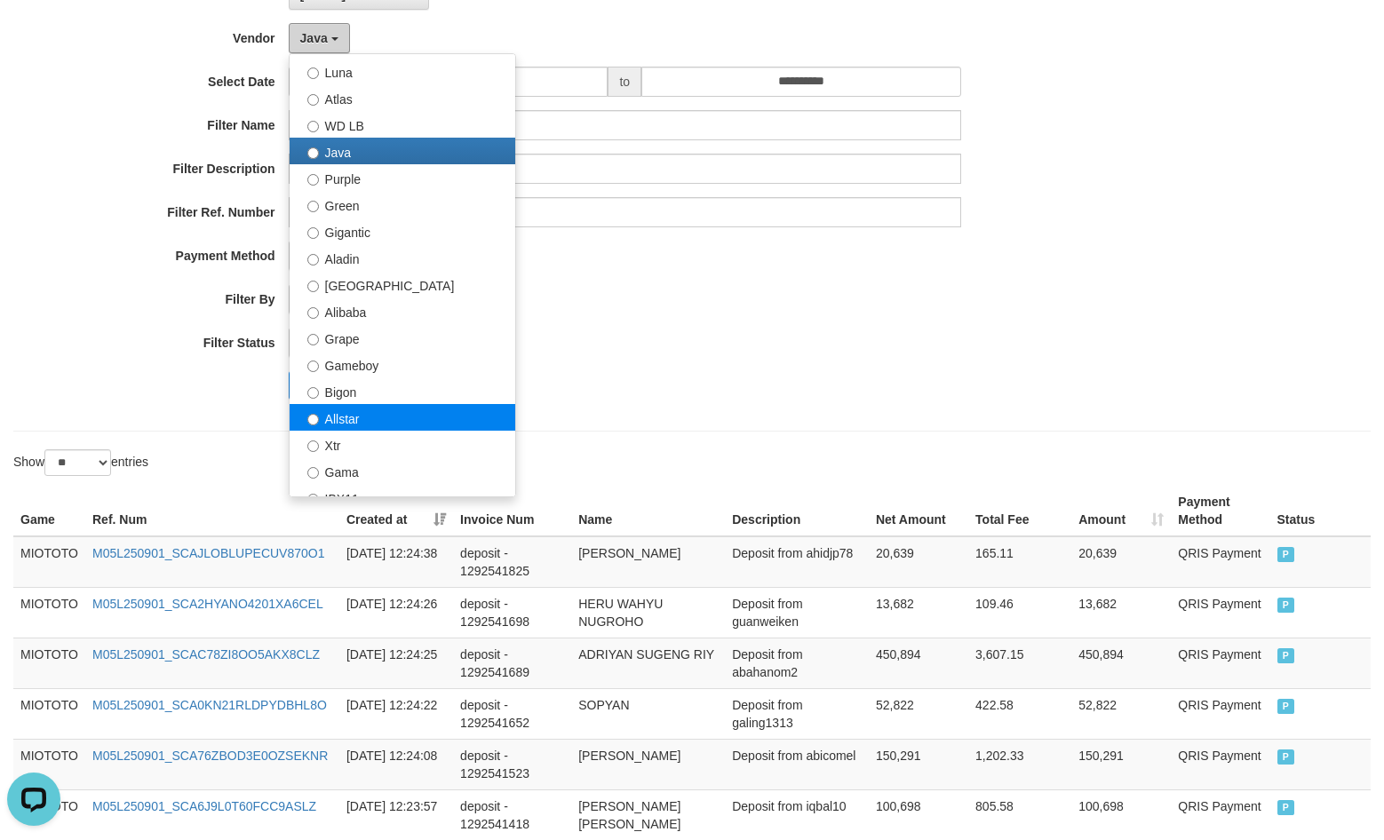 The height and width of the screenshot is (840, 1384). I want to click on input: Atlas, so click(313, 100).